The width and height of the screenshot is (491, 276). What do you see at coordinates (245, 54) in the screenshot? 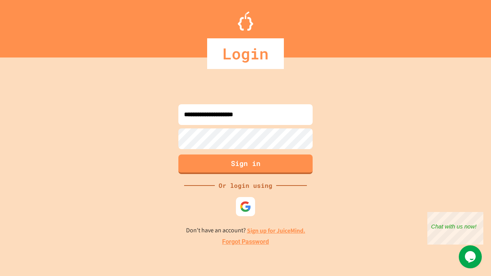
I see `div: Login` at bounding box center [245, 54].